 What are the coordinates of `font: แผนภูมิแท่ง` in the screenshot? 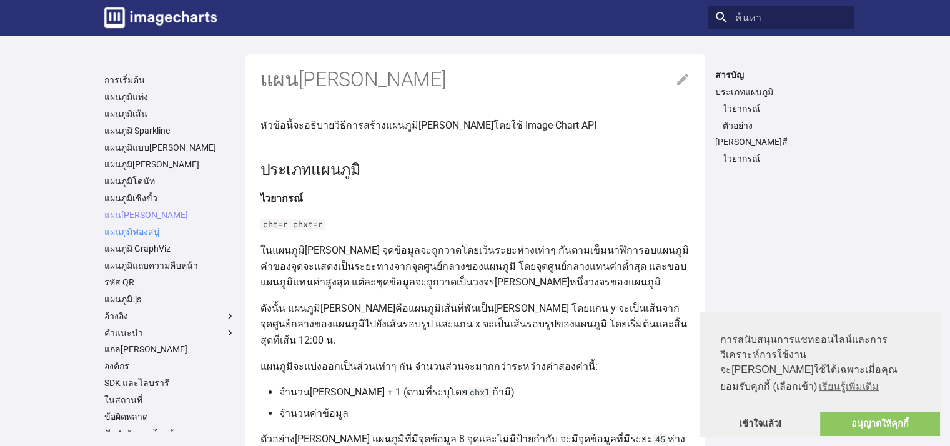 It's located at (126, 97).